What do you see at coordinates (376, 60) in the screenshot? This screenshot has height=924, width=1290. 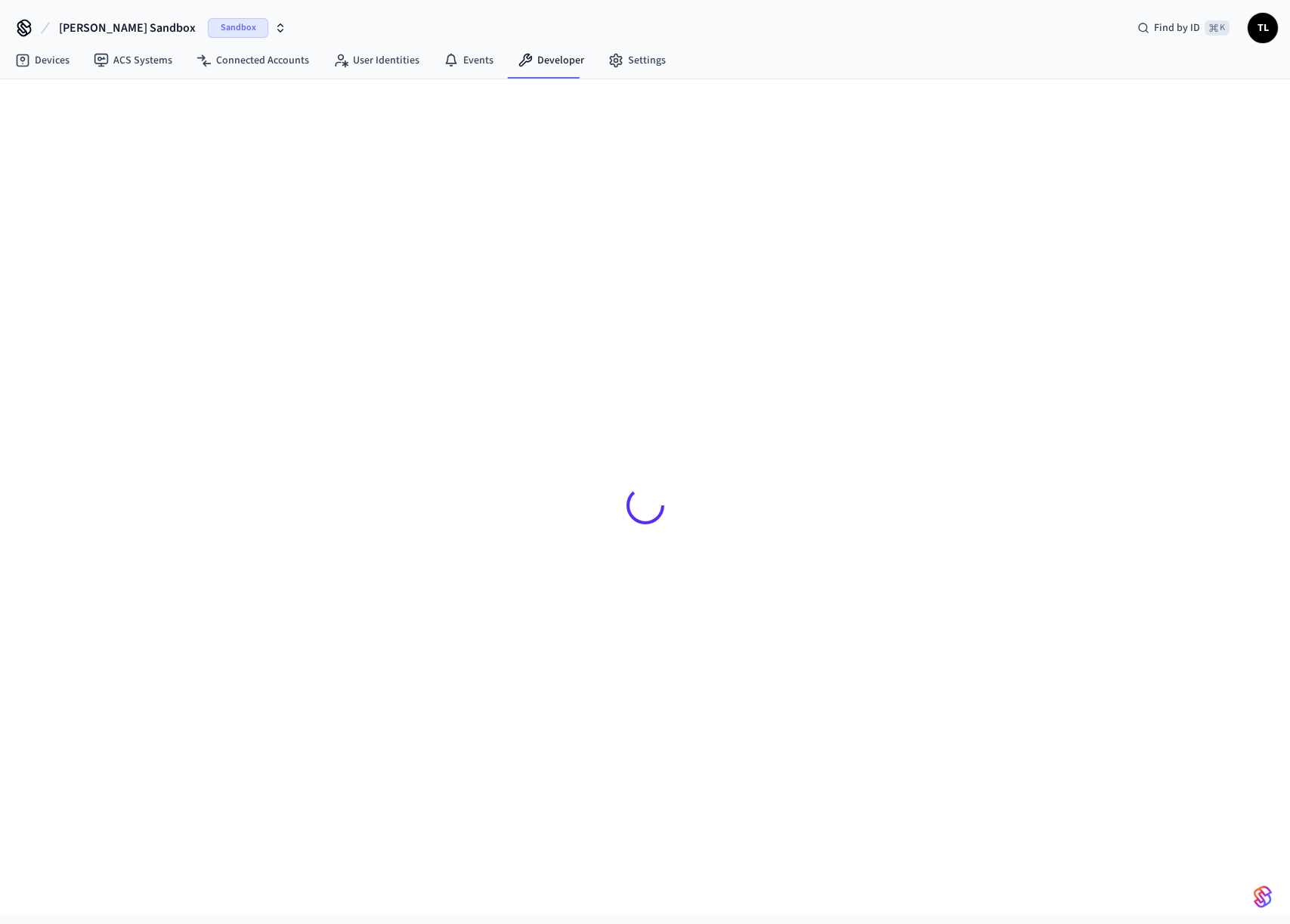 I see `a: User Identities` at bounding box center [376, 60].